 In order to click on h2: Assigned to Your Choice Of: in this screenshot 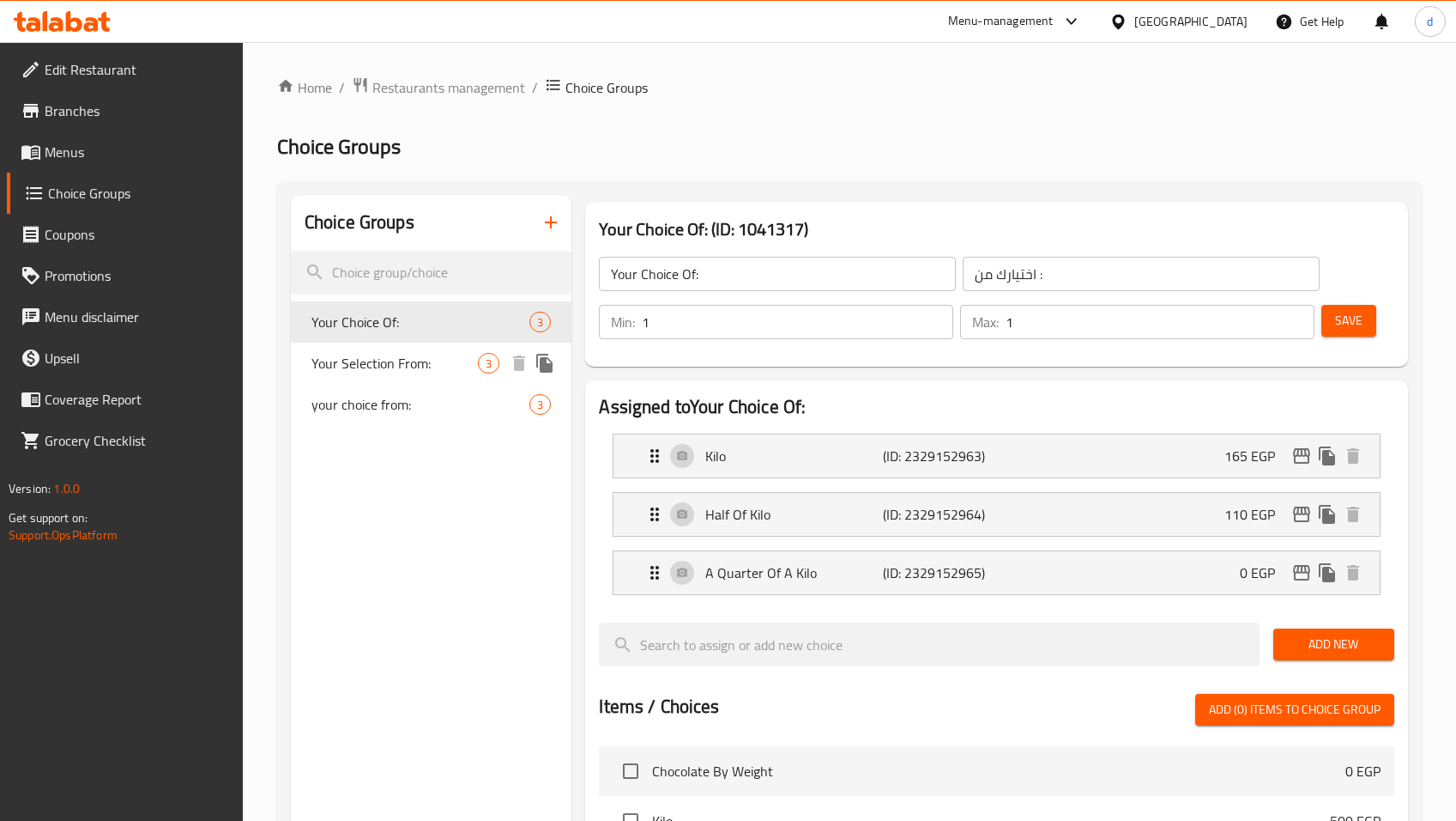, I will do `click(997, 407)`.